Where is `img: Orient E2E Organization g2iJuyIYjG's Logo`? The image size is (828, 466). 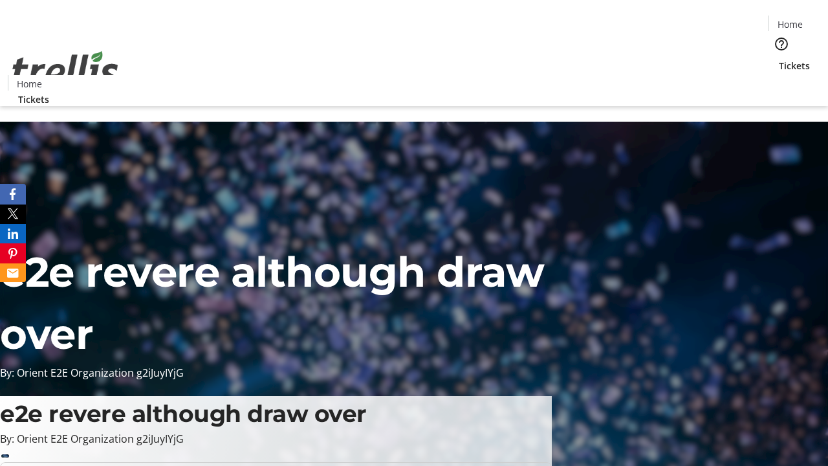 img: Orient E2E Organization g2iJuyIYjG's Logo is located at coordinates (65, 69).